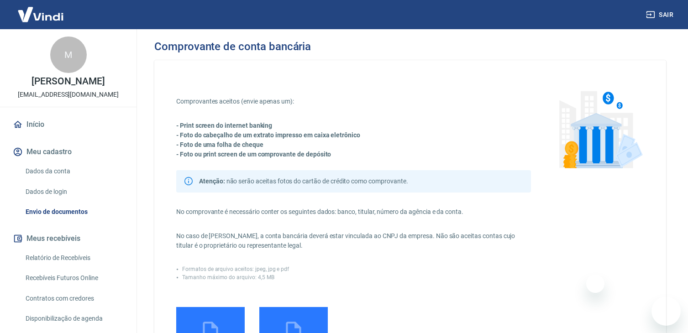  What do you see at coordinates (213, 181) in the screenshot?
I see `span: Atenção:` at bounding box center [213, 181].